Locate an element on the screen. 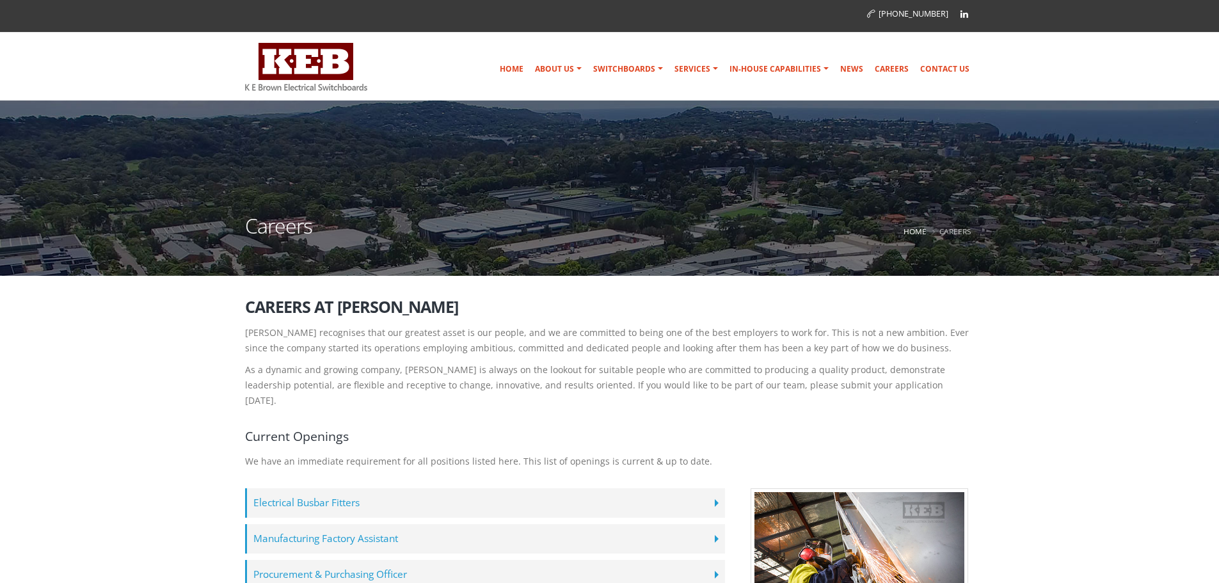  a: In-house Capabilities is located at coordinates (779, 69).